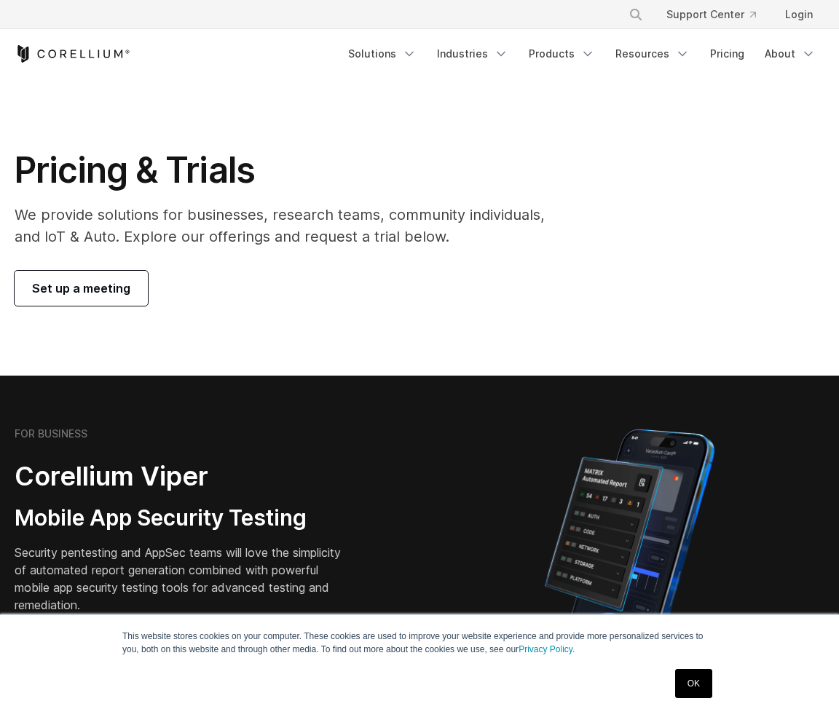  Describe the element at coordinates (726, 54) in the screenshot. I see `a: Pricing` at that location.